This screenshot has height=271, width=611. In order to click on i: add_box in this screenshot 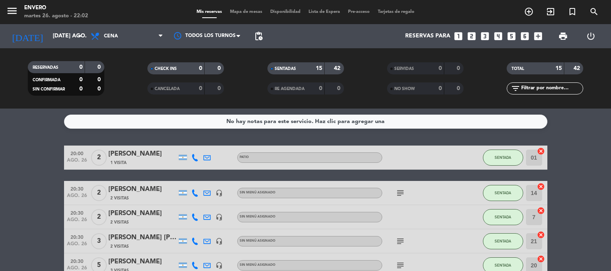, I will do `click(538, 36)`.